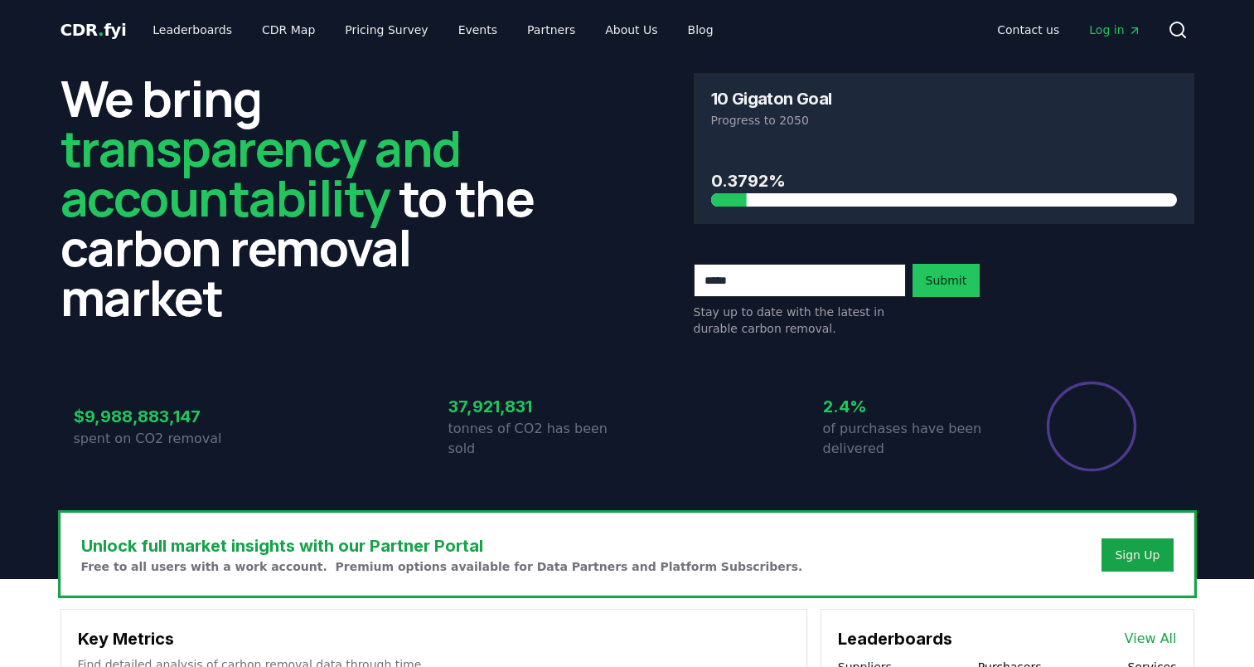 The height and width of the screenshot is (667, 1254). Describe the element at coordinates (944, 120) in the screenshot. I see `p: Progress to 2050` at that location.